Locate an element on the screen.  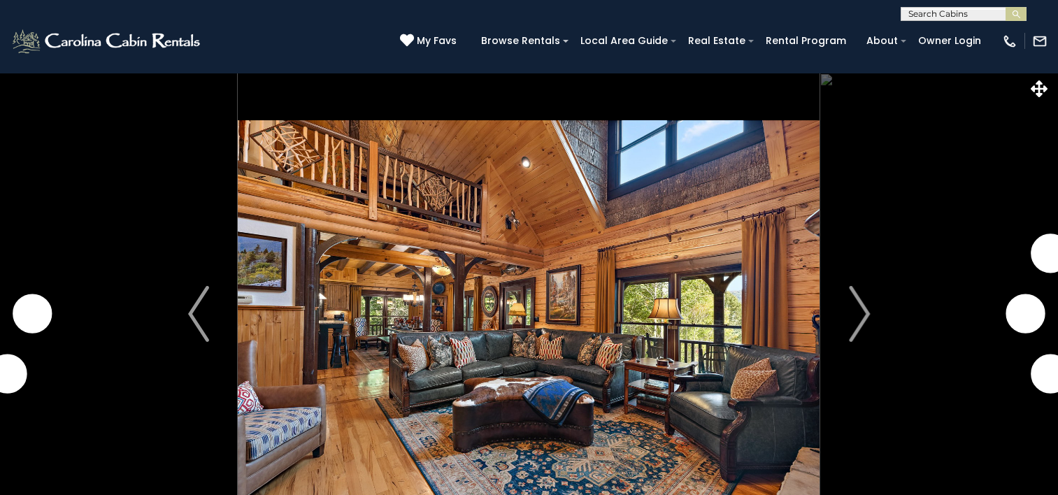
a: Browse Rentals is located at coordinates (520, 41).